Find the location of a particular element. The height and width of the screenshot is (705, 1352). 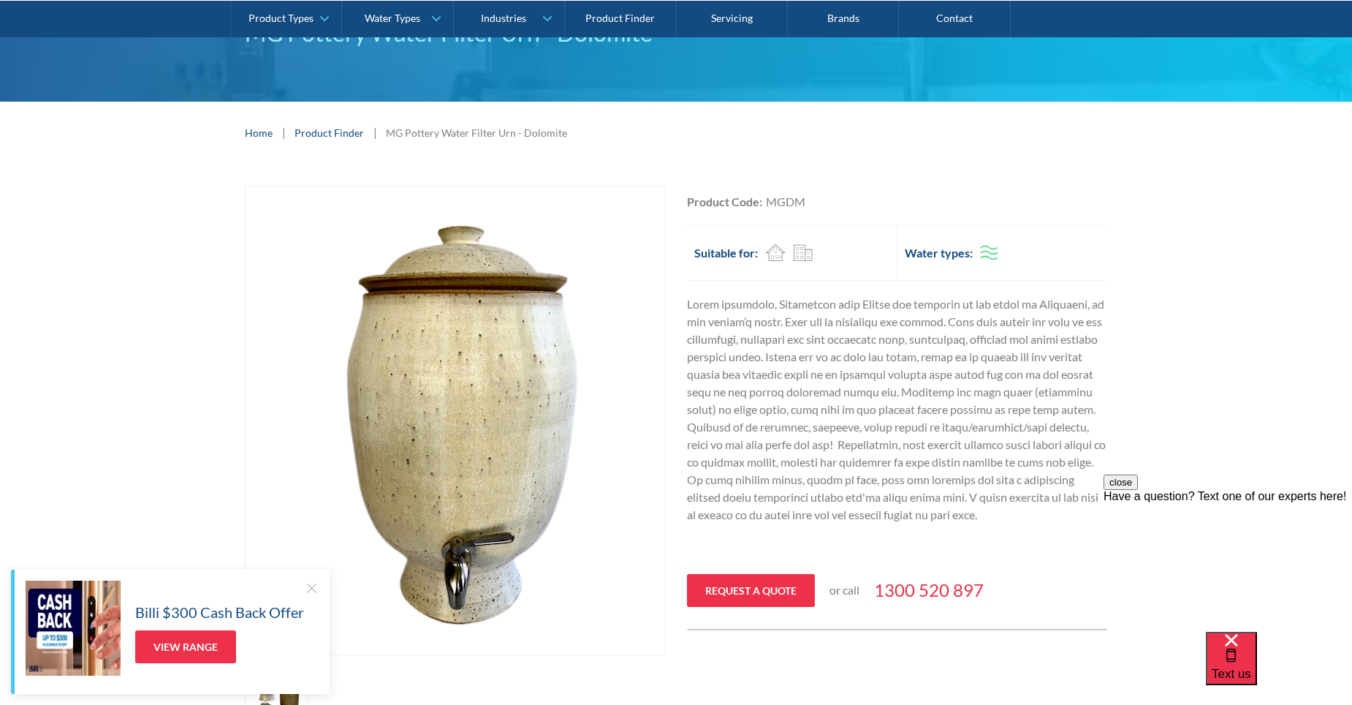

a: Home is located at coordinates (259, 132).